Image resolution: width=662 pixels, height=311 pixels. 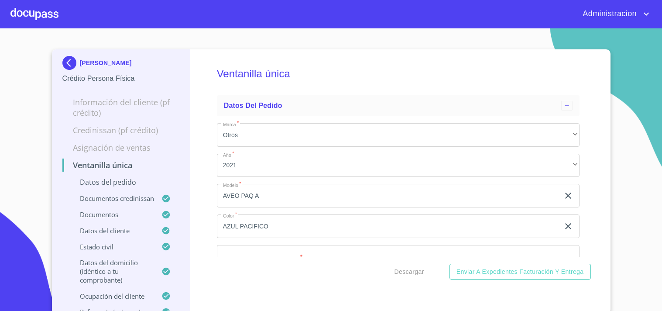 I want to click on p: Estado civil, so click(x=112, y=247).